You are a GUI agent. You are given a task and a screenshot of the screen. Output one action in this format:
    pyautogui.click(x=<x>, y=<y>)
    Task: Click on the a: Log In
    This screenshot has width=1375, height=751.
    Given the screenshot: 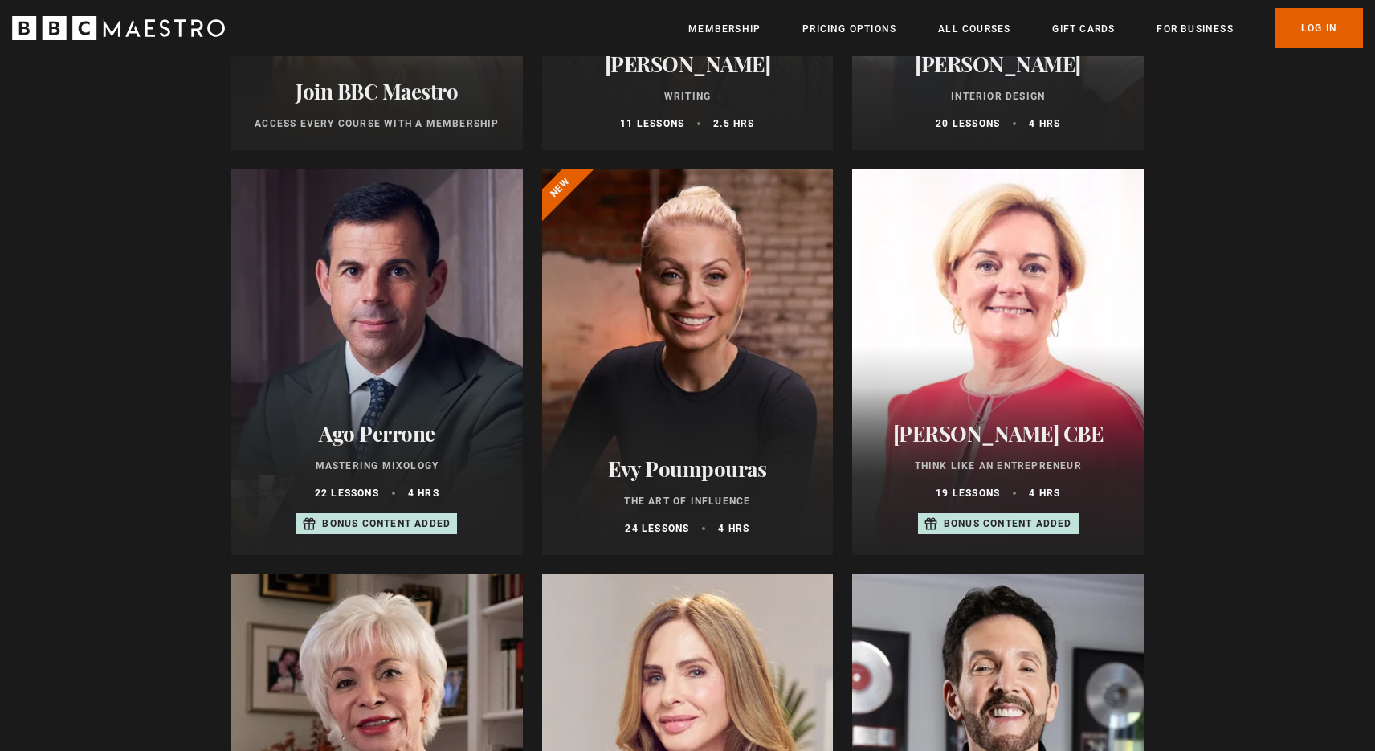 What is the action you would take?
    pyautogui.click(x=1319, y=28)
    